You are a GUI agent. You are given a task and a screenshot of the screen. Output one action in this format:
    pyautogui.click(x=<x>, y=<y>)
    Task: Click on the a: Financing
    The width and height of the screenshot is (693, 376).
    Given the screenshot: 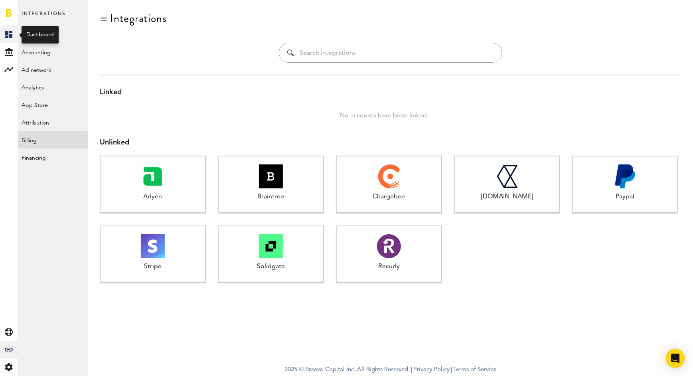 What is the action you would take?
    pyautogui.click(x=53, y=157)
    